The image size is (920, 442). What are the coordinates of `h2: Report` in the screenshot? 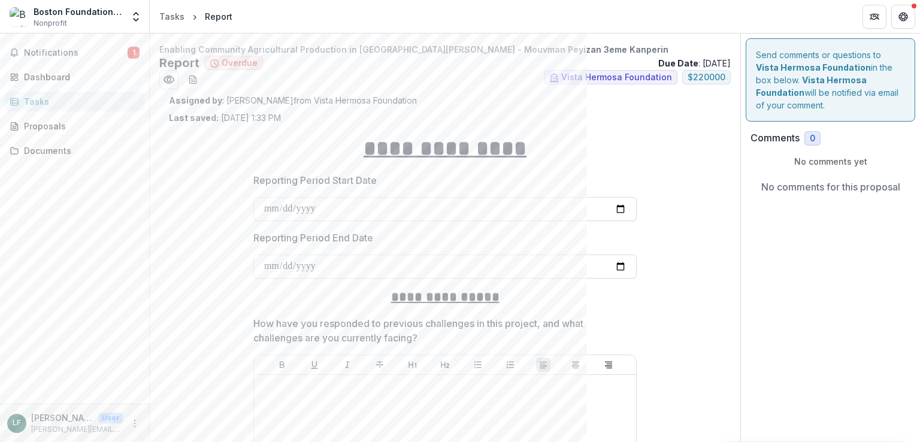 It's located at (179, 63).